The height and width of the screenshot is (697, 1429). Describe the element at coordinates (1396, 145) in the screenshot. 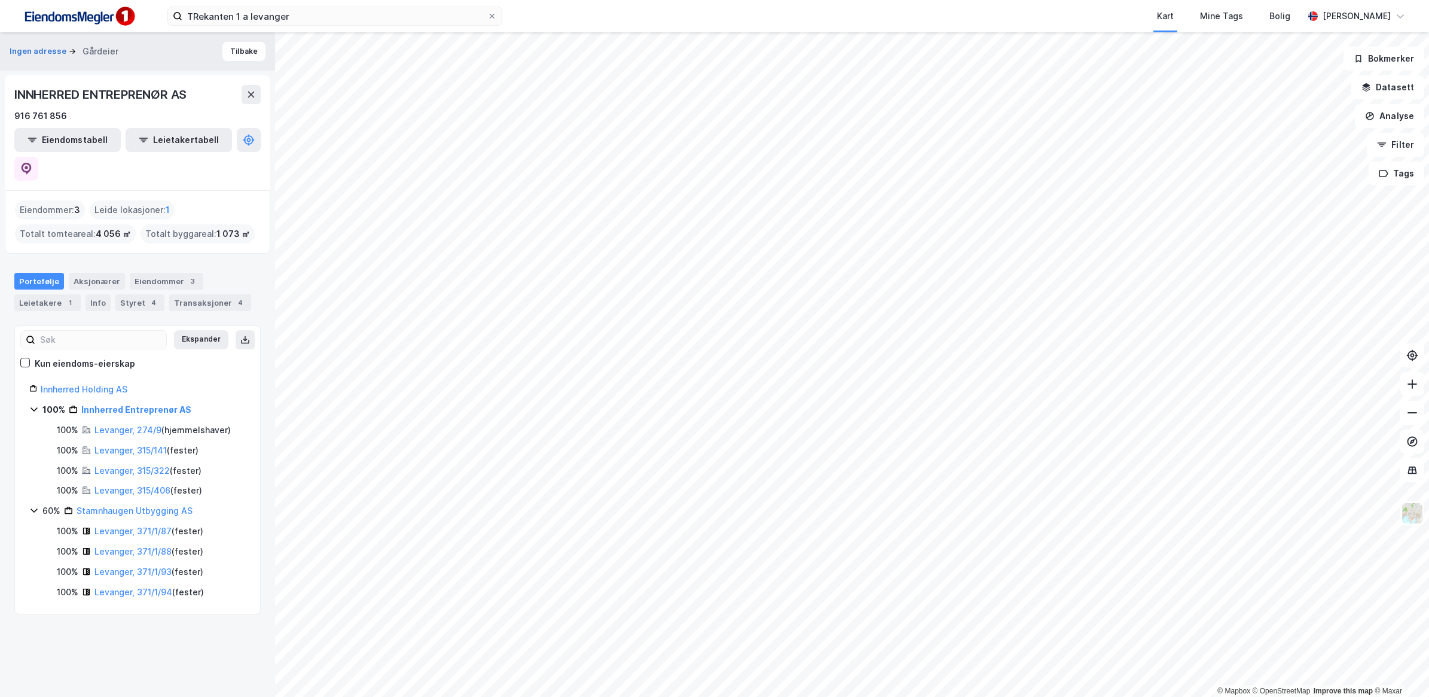

I see `button: Filter` at that location.